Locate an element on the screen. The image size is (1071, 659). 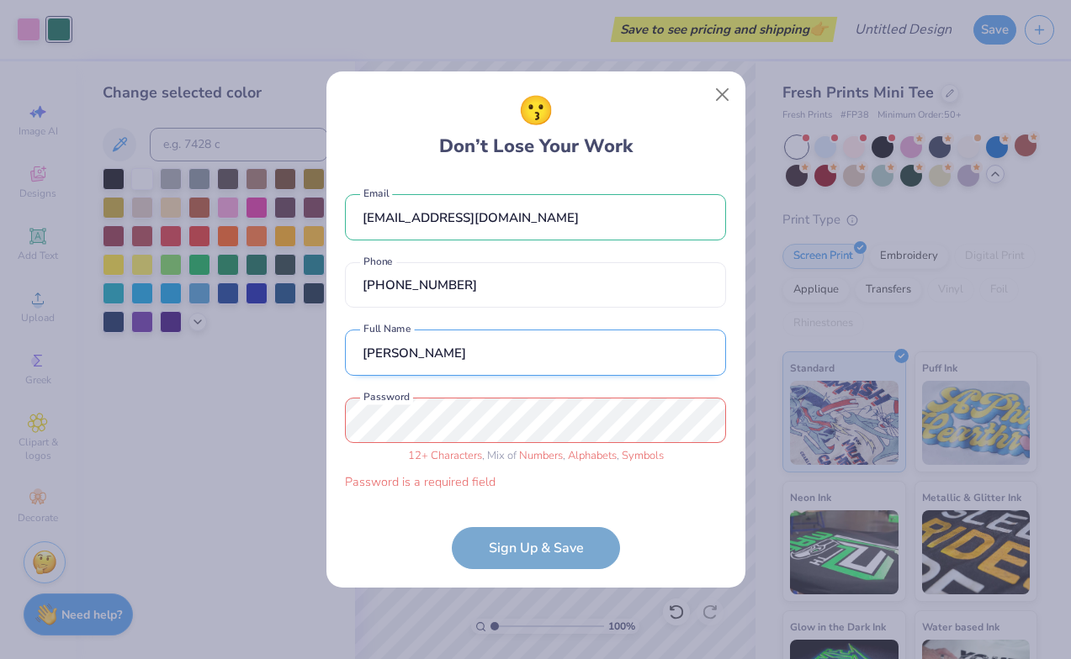
span: Symbols is located at coordinates (643, 456).